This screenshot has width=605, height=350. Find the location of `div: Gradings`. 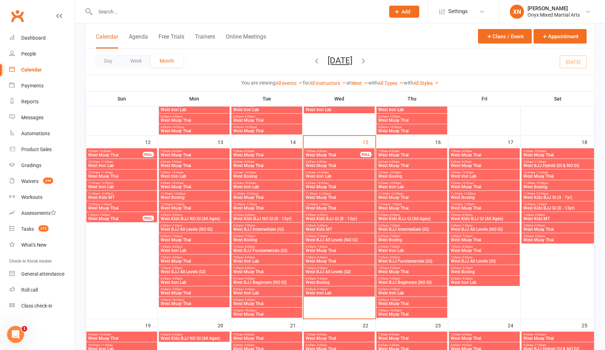

div: Gradings is located at coordinates (31, 165).